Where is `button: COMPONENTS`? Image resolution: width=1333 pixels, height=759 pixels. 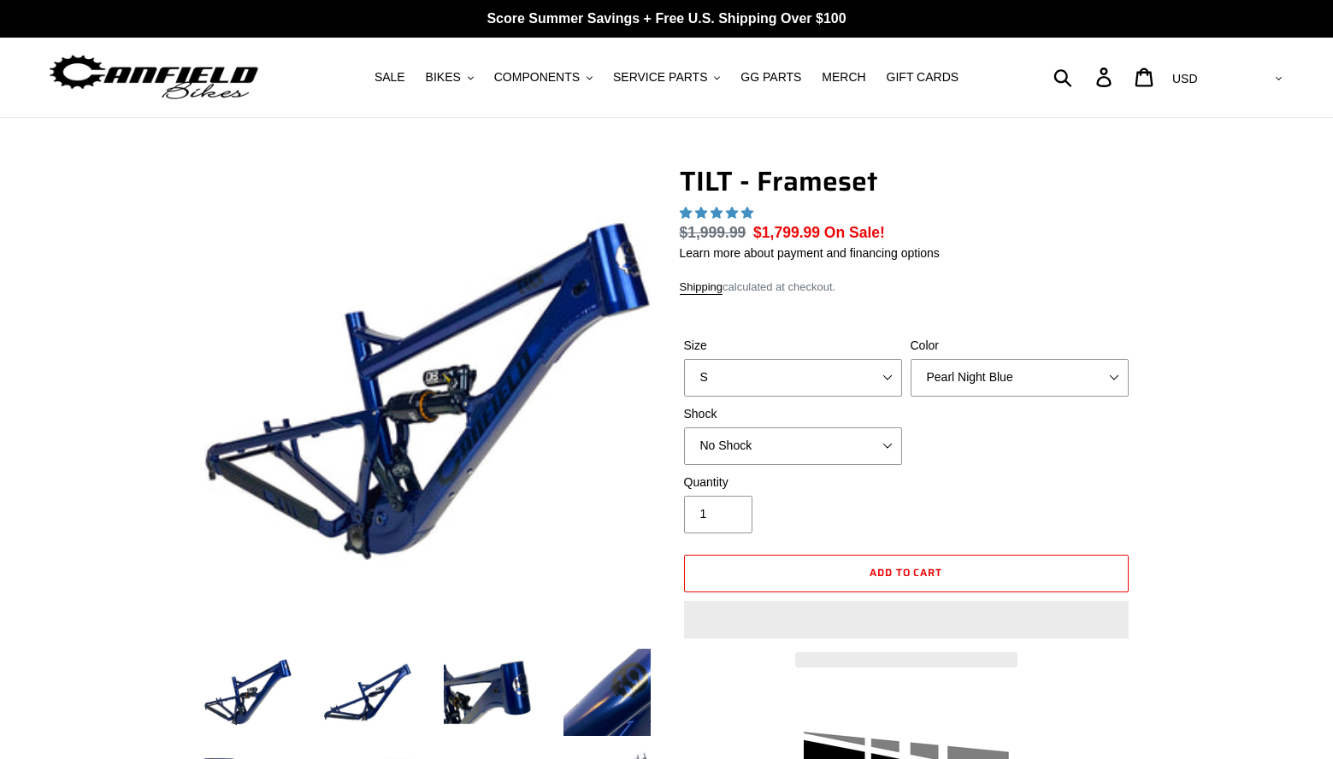 button: COMPONENTS is located at coordinates (543, 77).